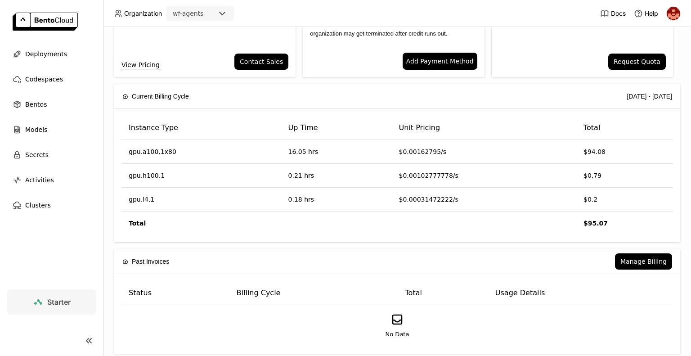  I want to click on button: Request Quota, so click(637, 62).